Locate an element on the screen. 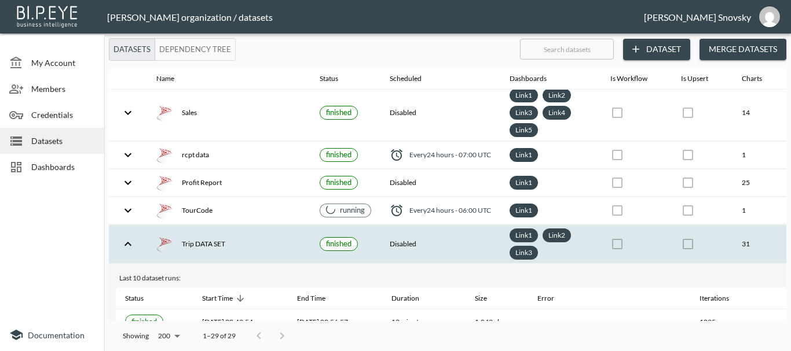  div: Is Workflow is located at coordinates (629, 79).